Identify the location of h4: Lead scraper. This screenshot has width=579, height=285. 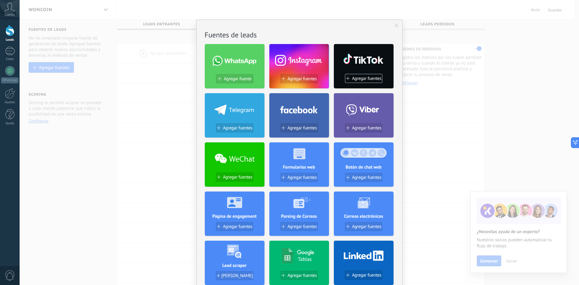
(235, 266).